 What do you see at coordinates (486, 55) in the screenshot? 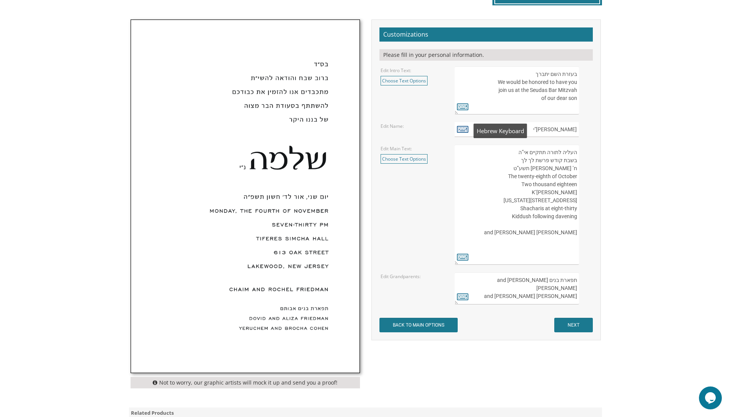
I see `div: Please fill in your personal information.` at bounding box center [486, 55].